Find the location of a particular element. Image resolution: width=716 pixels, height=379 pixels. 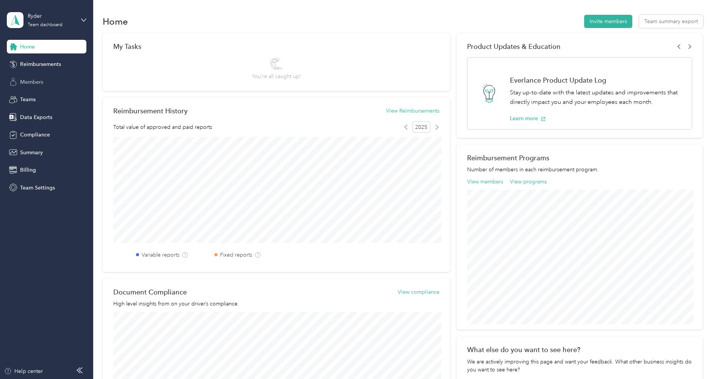

div: Team dashboard is located at coordinates (45, 25).